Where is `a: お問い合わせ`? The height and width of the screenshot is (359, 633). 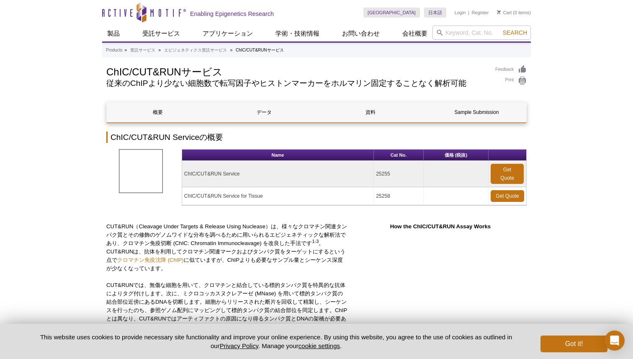 a: お問い合わせ is located at coordinates (361, 34).